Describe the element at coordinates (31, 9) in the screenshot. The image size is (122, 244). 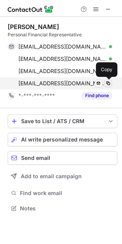
I see `img: ContactOut v5.3.10` at that location.